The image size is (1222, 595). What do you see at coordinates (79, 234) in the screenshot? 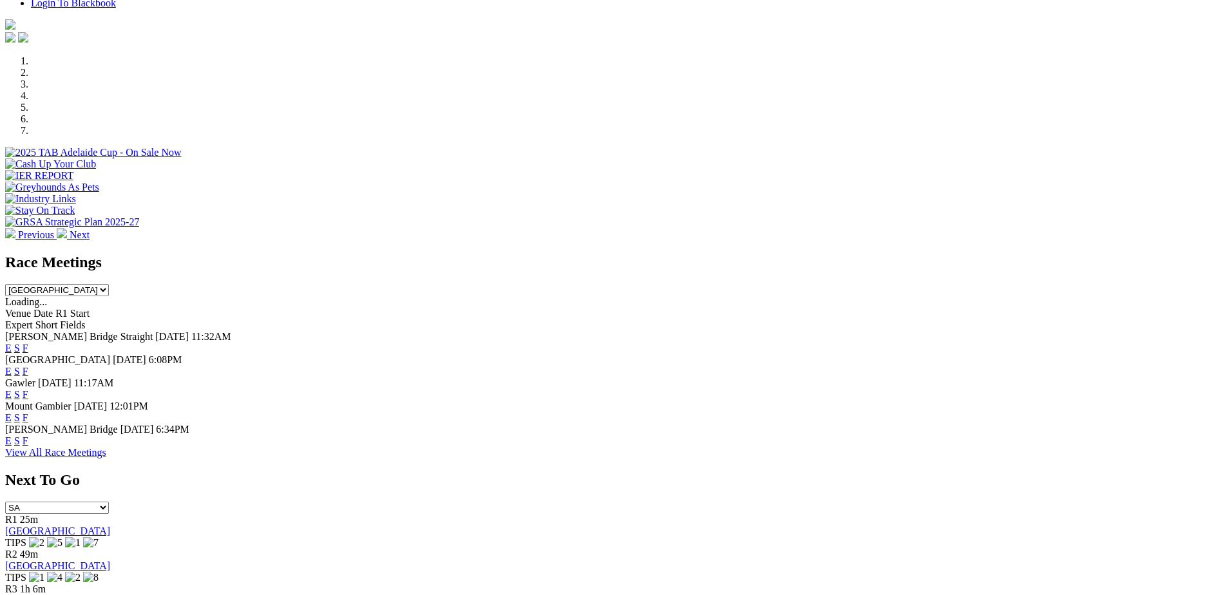
I see `span: Next` at bounding box center [79, 234].